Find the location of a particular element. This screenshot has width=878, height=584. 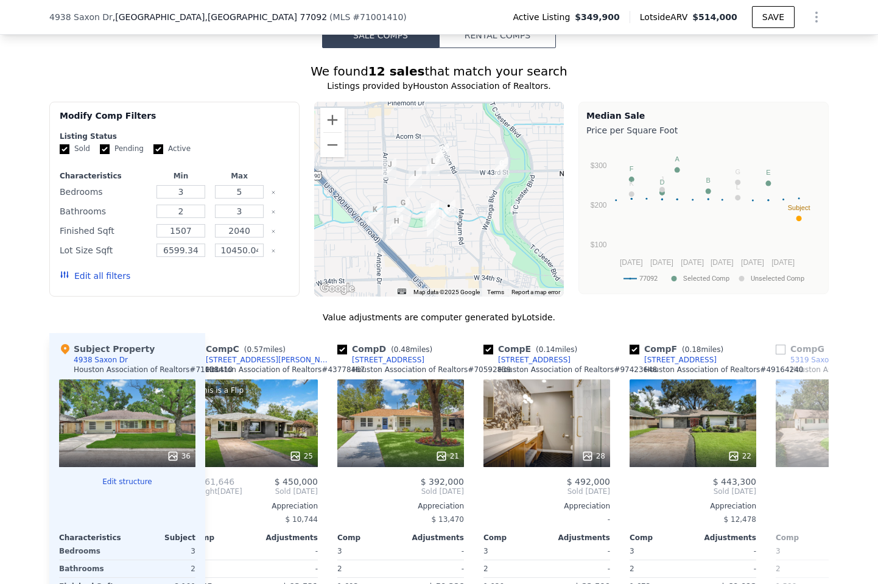

text: Unselected Comp is located at coordinates (777, 278).